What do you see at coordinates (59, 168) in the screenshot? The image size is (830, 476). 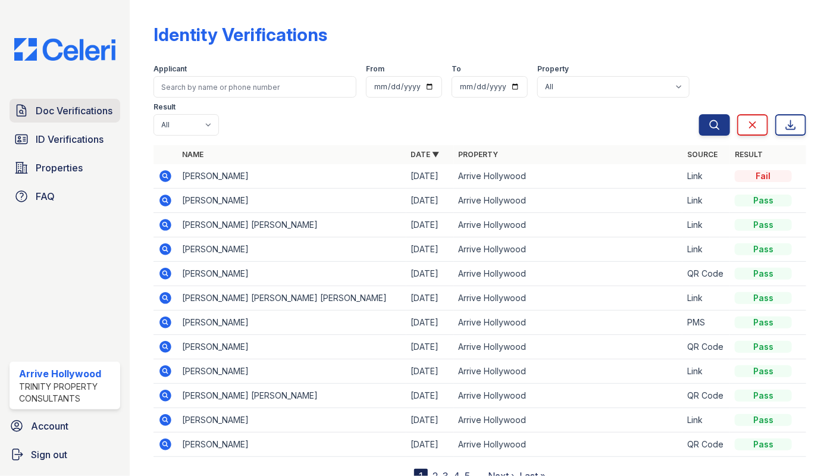 I see `span: Properties` at bounding box center [59, 168].